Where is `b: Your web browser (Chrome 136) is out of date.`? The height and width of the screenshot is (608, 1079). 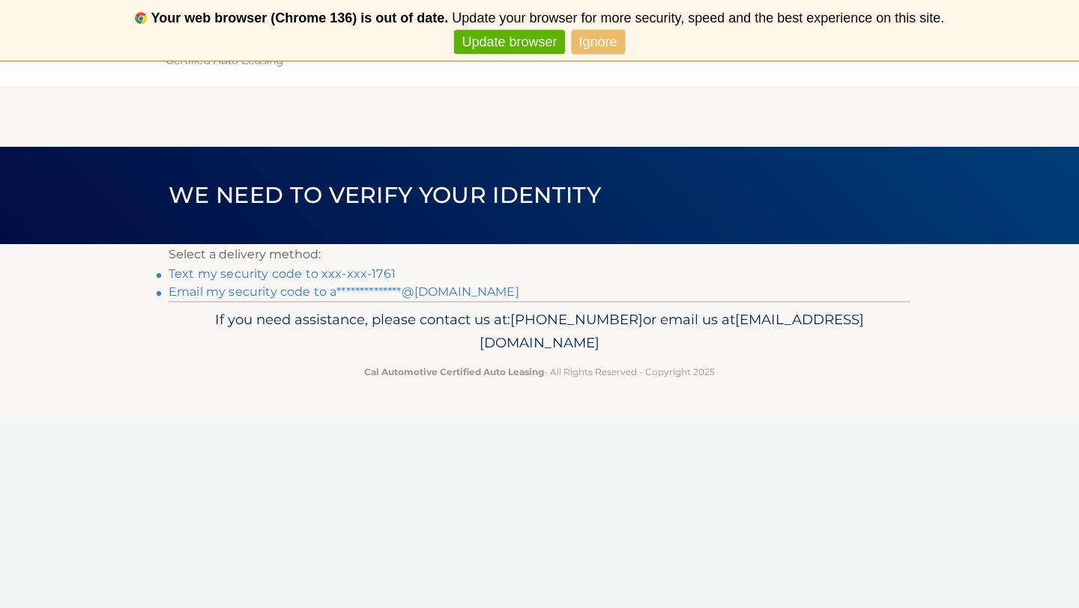 b: Your web browser (Chrome 136) is out of date. is located at coordinates (300, 18).